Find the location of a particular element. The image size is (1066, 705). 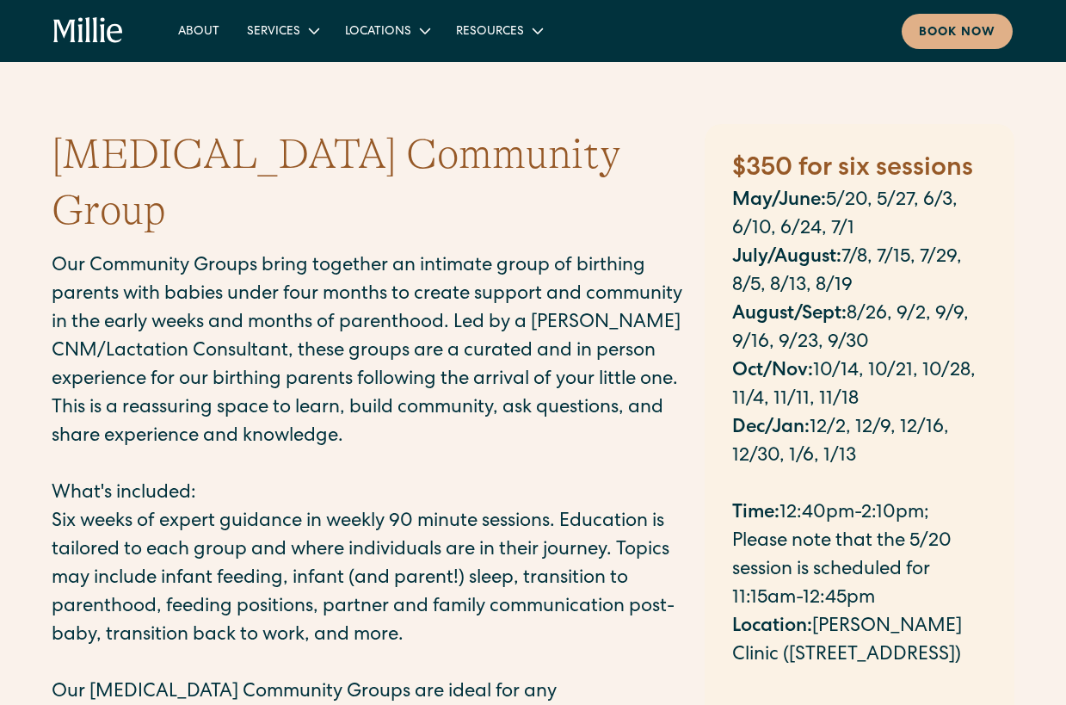

strong: August/Sept: is located at coordinates (789, 315).